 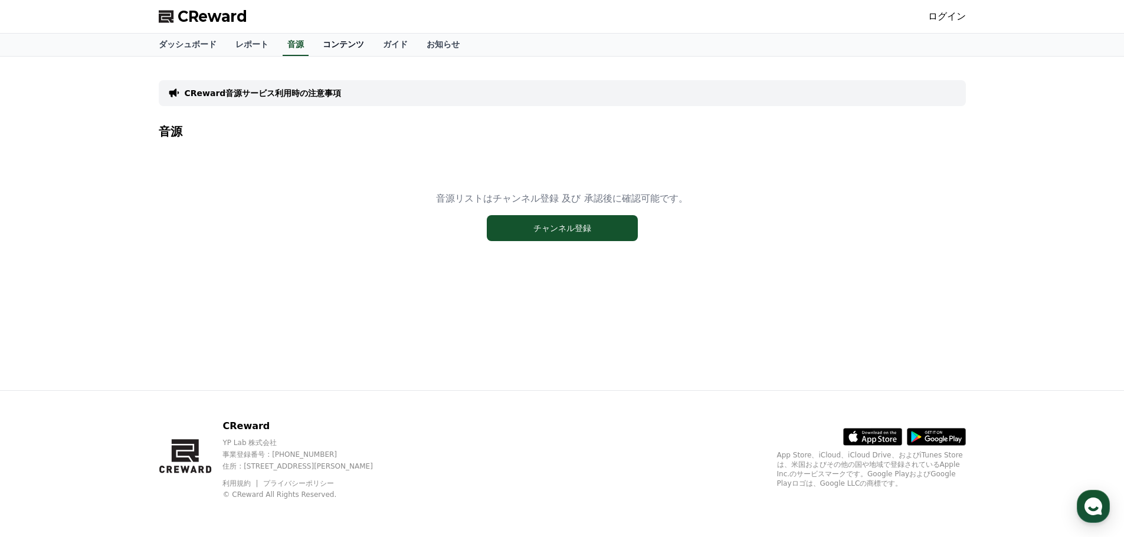 What do you see at coordinates (307, 495) in the screenshot?
I see `p: © CReward All Rights Reserved.` at bounding box center [307, 495].